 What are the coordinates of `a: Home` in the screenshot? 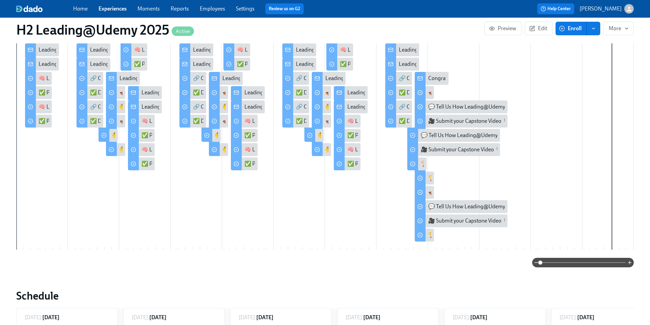 It's located at (80, 8).